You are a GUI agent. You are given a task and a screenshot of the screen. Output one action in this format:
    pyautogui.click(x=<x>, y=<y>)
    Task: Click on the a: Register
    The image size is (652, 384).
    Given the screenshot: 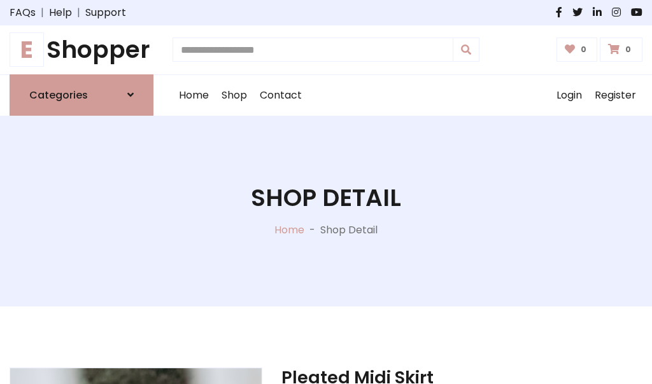 What is the action you would take?
    pyautogui.click(x=615, y=95)
    